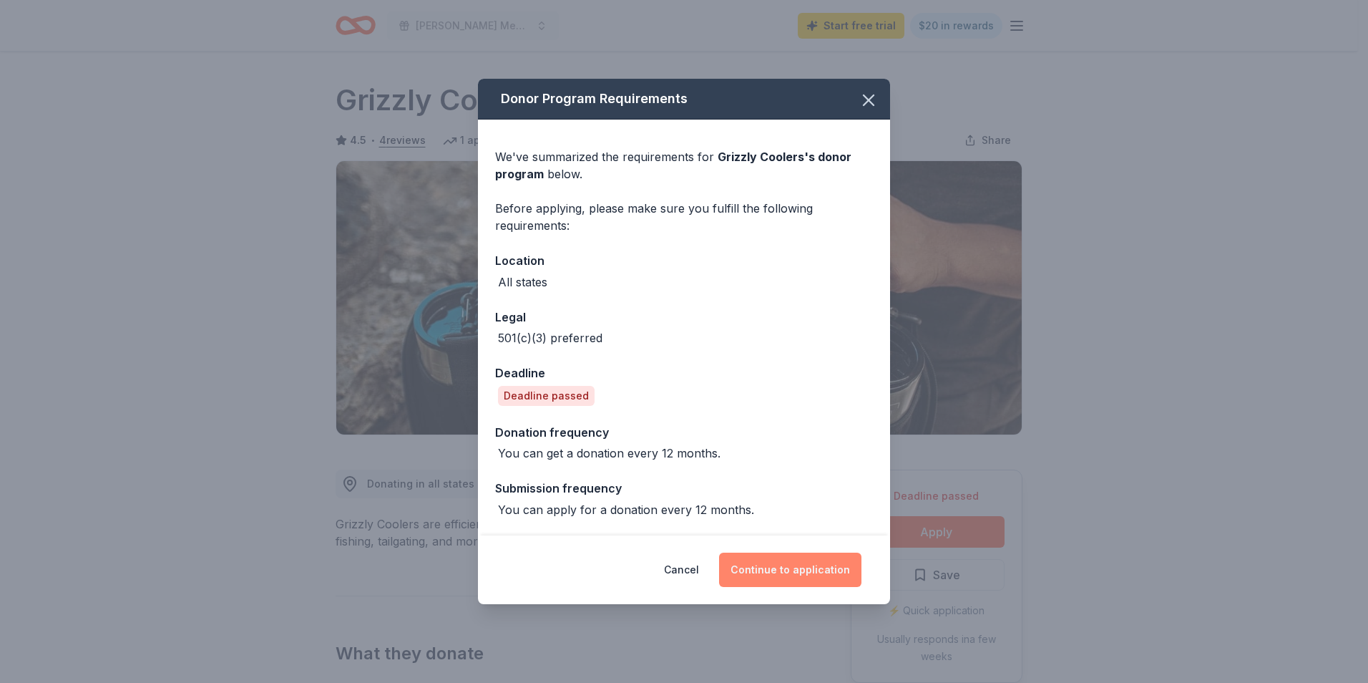  I want to click on div: Donor Program Requirements, so click(684, 99).